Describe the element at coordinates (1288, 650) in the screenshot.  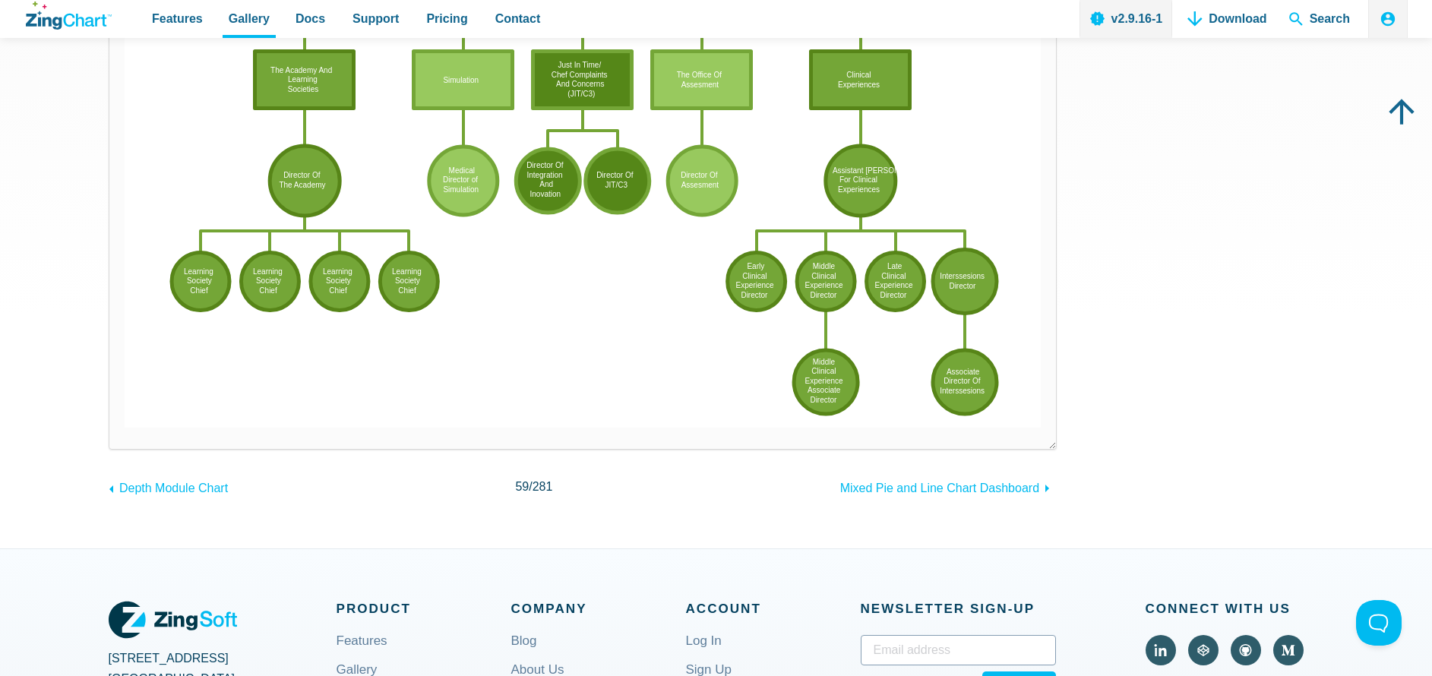
I see `a: Visit ZingChart on Medium (external).` at that location.